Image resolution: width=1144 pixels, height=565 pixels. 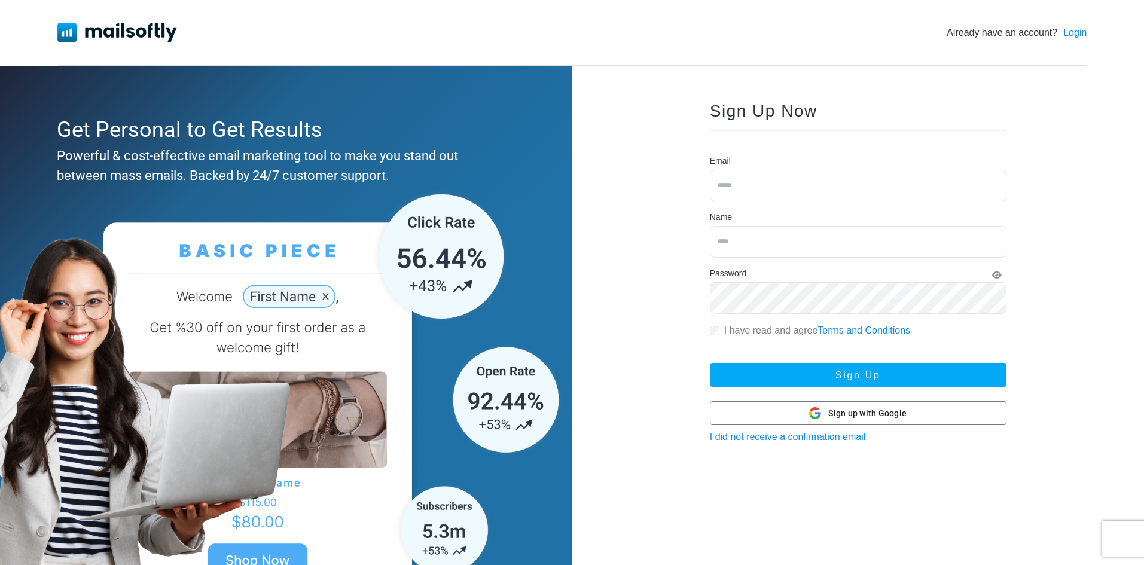 What do you see at coordinates (1017, 33) in the screenshot?
I see `div: Already have an account?` at bounding box center [1017, 33].